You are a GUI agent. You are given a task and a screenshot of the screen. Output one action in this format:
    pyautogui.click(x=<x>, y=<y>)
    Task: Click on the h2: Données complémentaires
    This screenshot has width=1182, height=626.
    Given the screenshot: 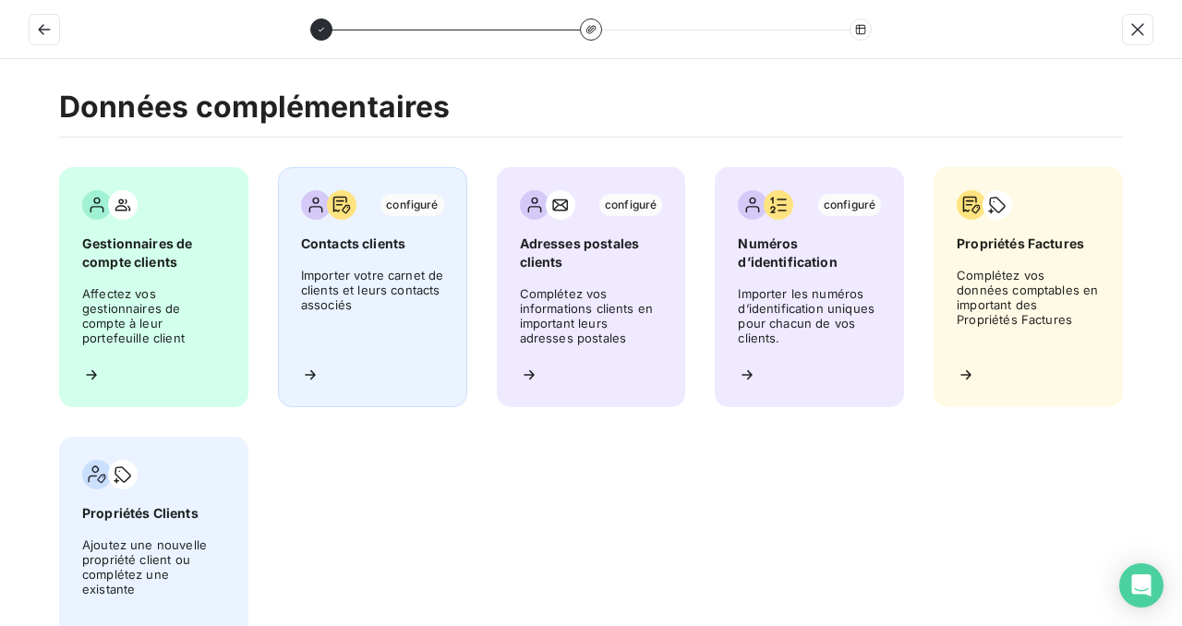 What is the action you would take?
    pyautogui.click(x=591, y=113)
    